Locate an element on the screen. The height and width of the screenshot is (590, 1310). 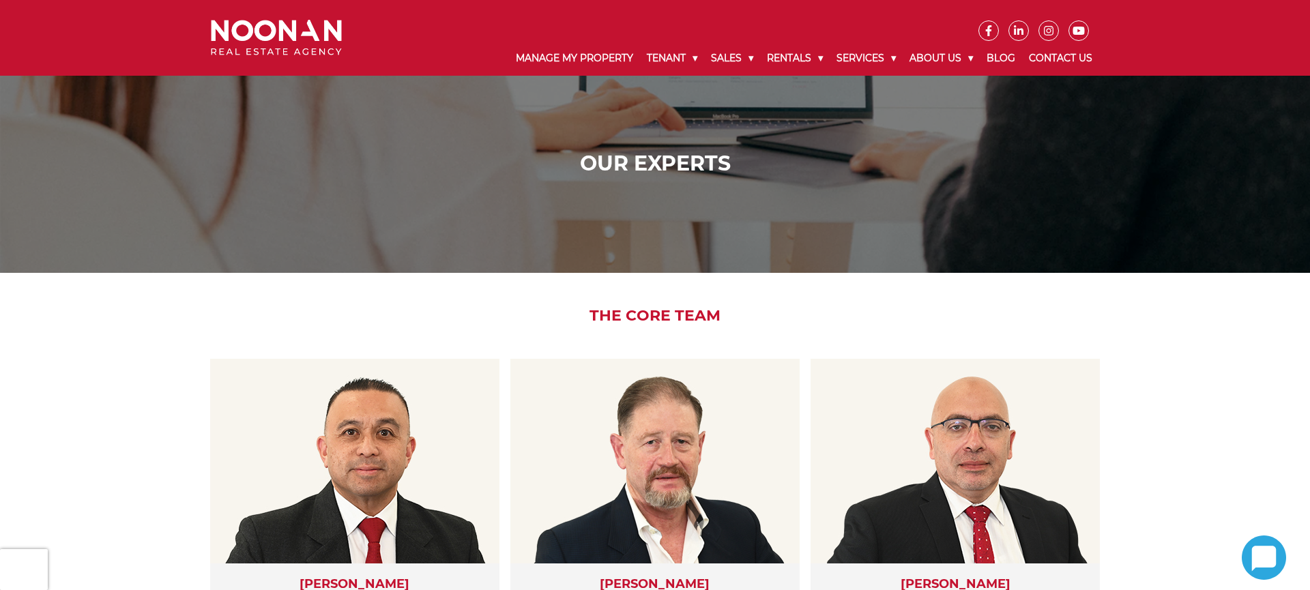
a: Services is located at coordinates (866, 58).